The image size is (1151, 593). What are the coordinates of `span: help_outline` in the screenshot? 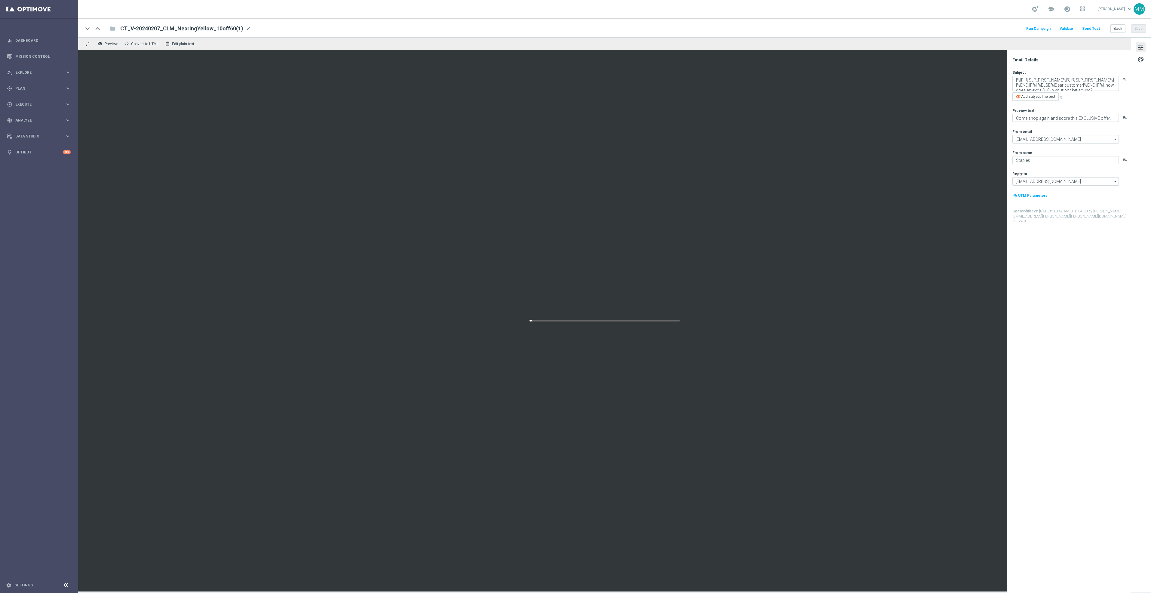 It's located at (1062, 97).